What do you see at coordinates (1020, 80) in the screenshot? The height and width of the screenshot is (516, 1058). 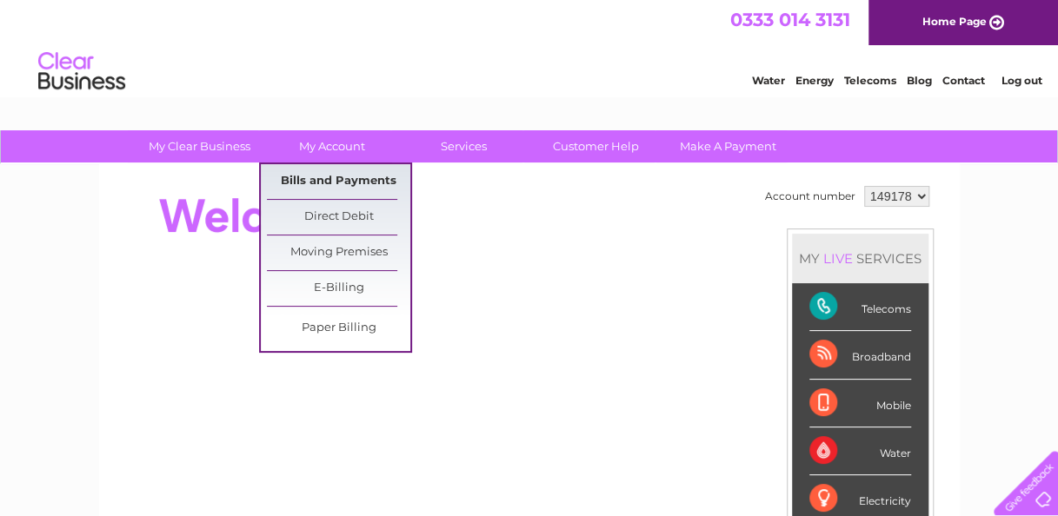 I see `a: Log out` at bounding box center [1020, 80].